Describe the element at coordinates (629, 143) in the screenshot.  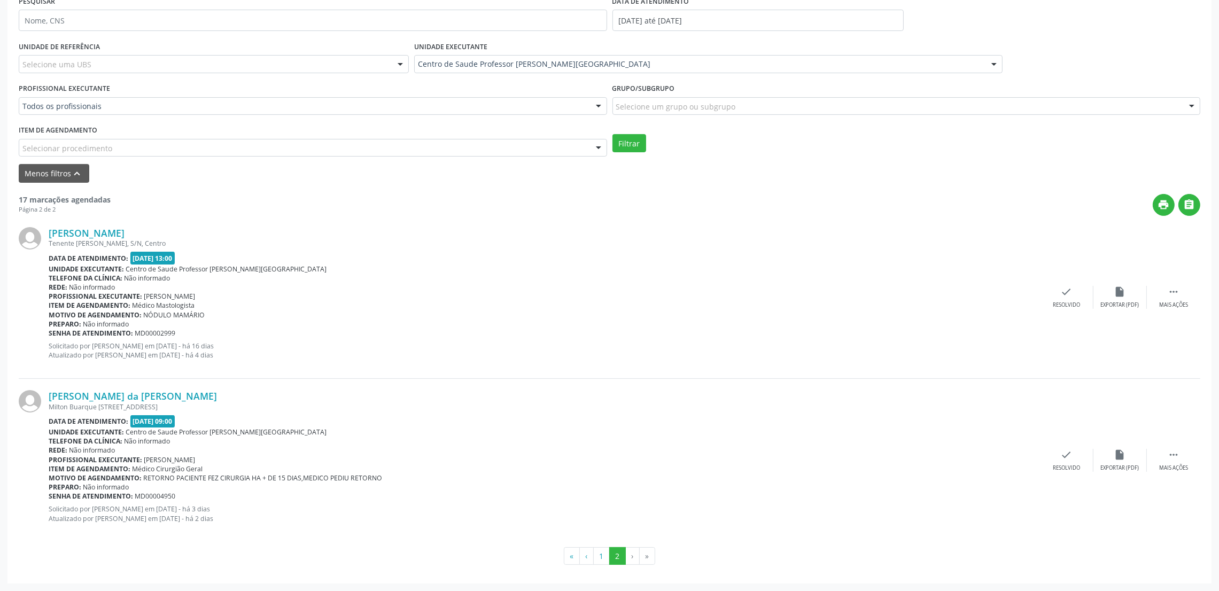
I see `button: Filtrar` at that location.